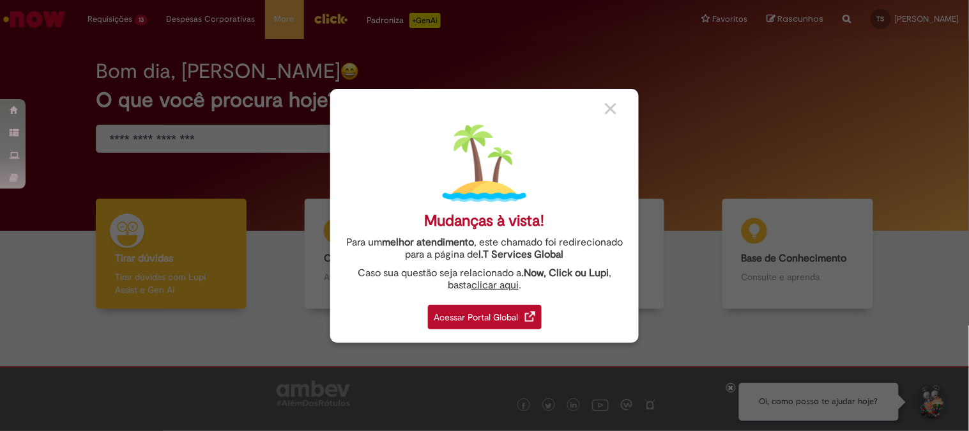 The width and height of the screenshot is (969, 431). I want to click on div: Para um , este chamado foi redirecionado para a página de, so click(484, 248).